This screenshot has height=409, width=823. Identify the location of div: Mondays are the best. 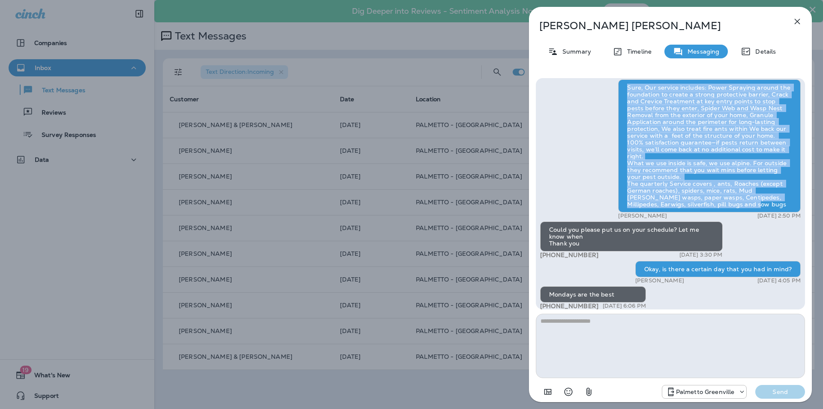
(593, 294).